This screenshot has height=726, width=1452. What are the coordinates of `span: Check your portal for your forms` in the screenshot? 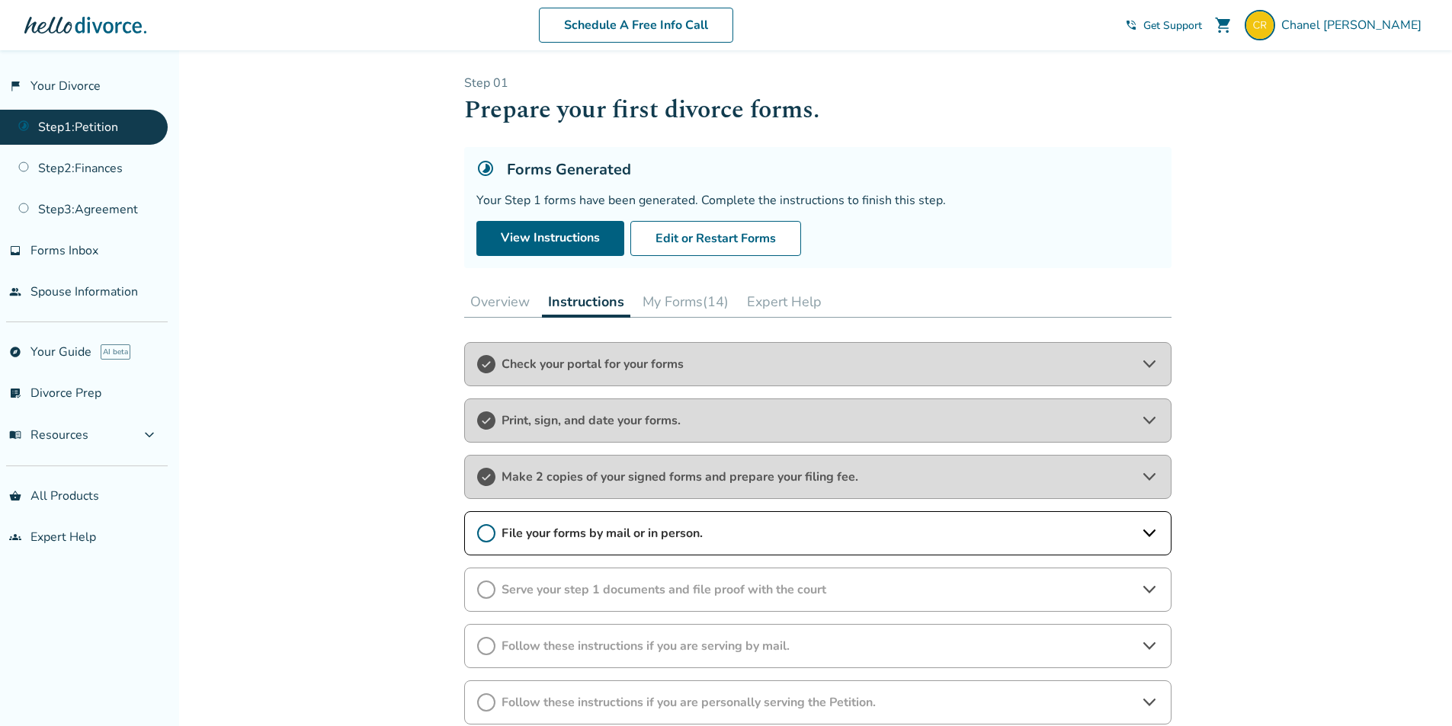 It's located at (818, 364).